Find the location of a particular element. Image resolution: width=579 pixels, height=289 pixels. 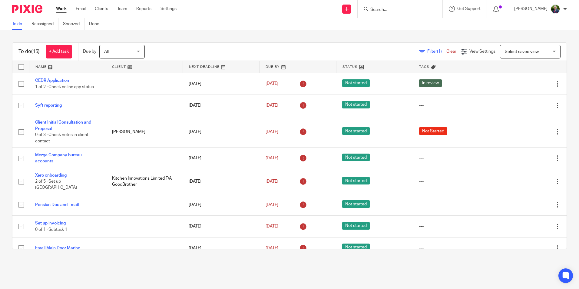

a: Team is located at coordinates (122, 9).